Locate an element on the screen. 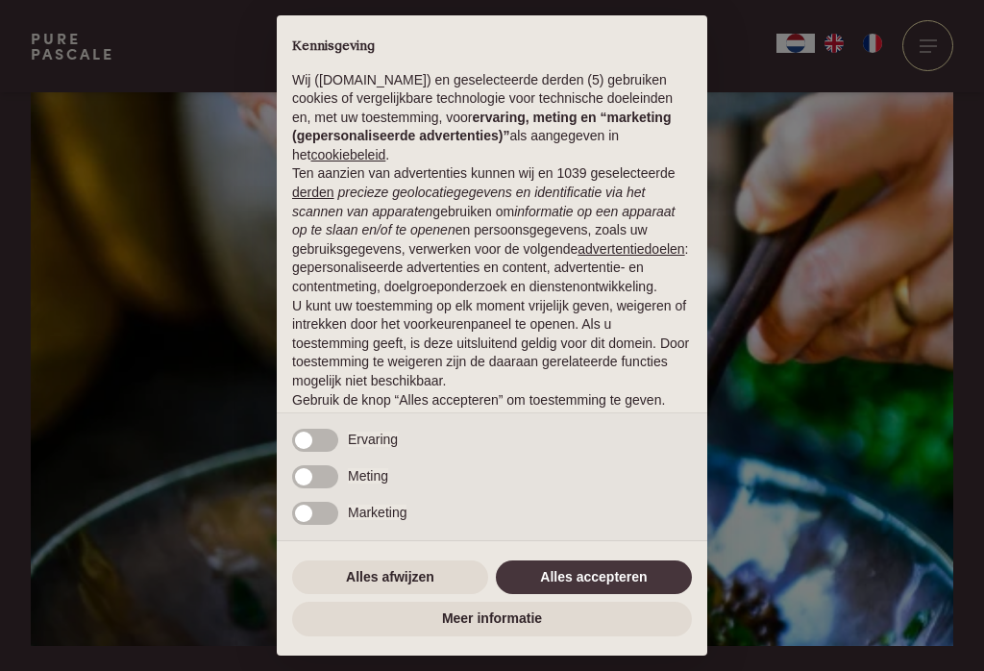 The height and width of the screenshot is (671, 984). button: advertentiedoelen is located at coordinates (630, 250).